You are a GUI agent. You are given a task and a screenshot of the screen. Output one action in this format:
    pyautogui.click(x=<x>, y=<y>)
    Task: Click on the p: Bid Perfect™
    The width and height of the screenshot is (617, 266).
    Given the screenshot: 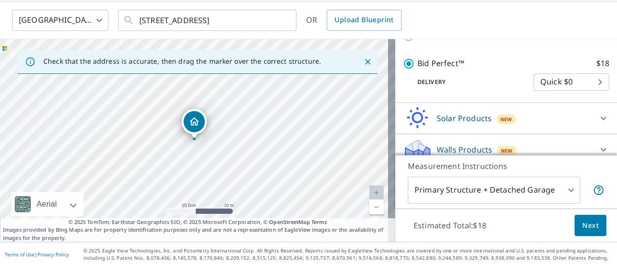 What is the action you would take?
    pyautogui.click(x=441, y=63)
    